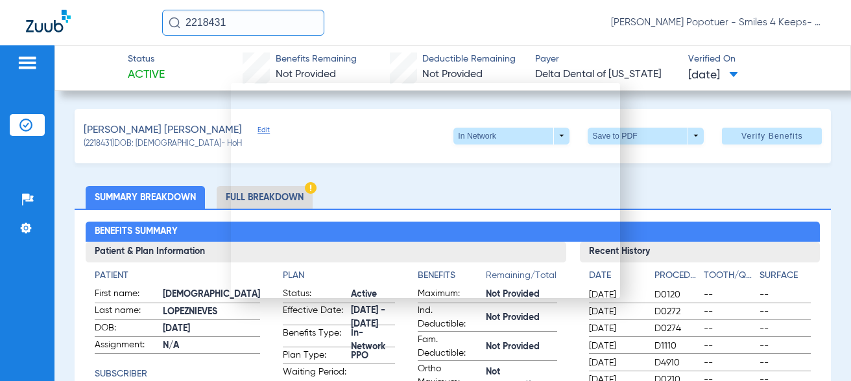  What do you see at coordinates (772, 136) in the screenshot?
I see `span: Verify Benefits` at bounding box center [772, 136].